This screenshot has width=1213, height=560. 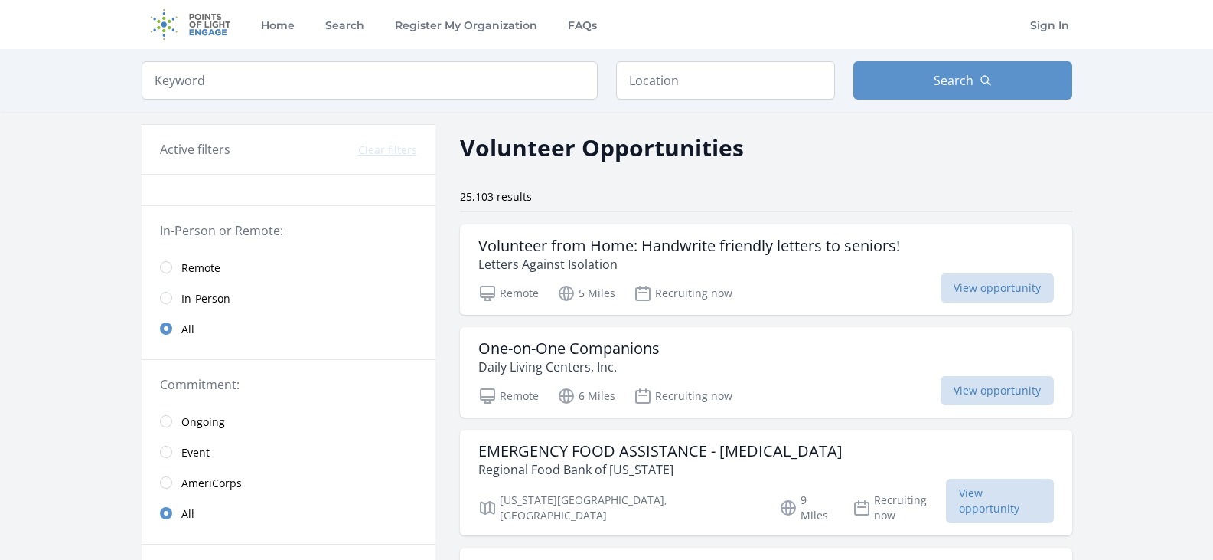 What do you see at coordinates (206, 299) in the screenshot?
I see `span: In-Person` at bounding box center [206, 299].